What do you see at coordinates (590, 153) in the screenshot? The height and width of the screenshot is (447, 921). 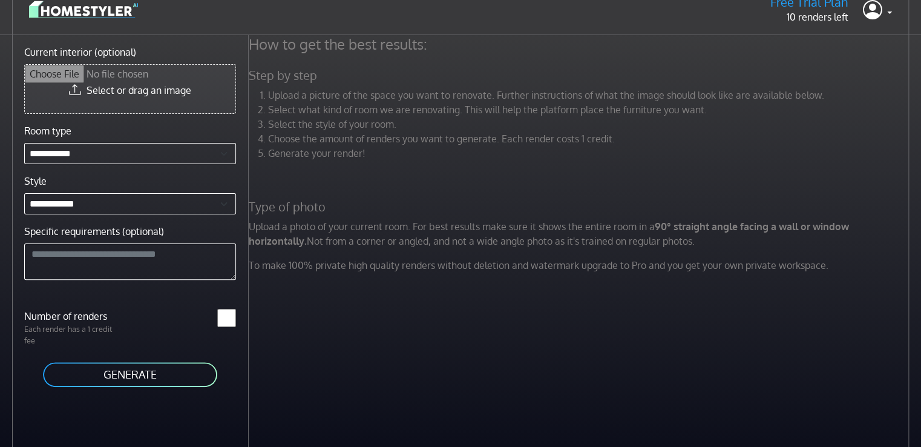 I see `li: Generate your render!` at bounding box center [590, 153].